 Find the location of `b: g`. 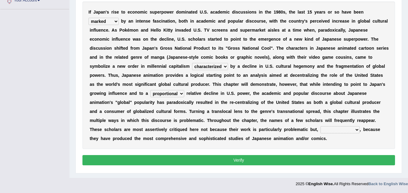

b: g is located at coordinates (359, 21).